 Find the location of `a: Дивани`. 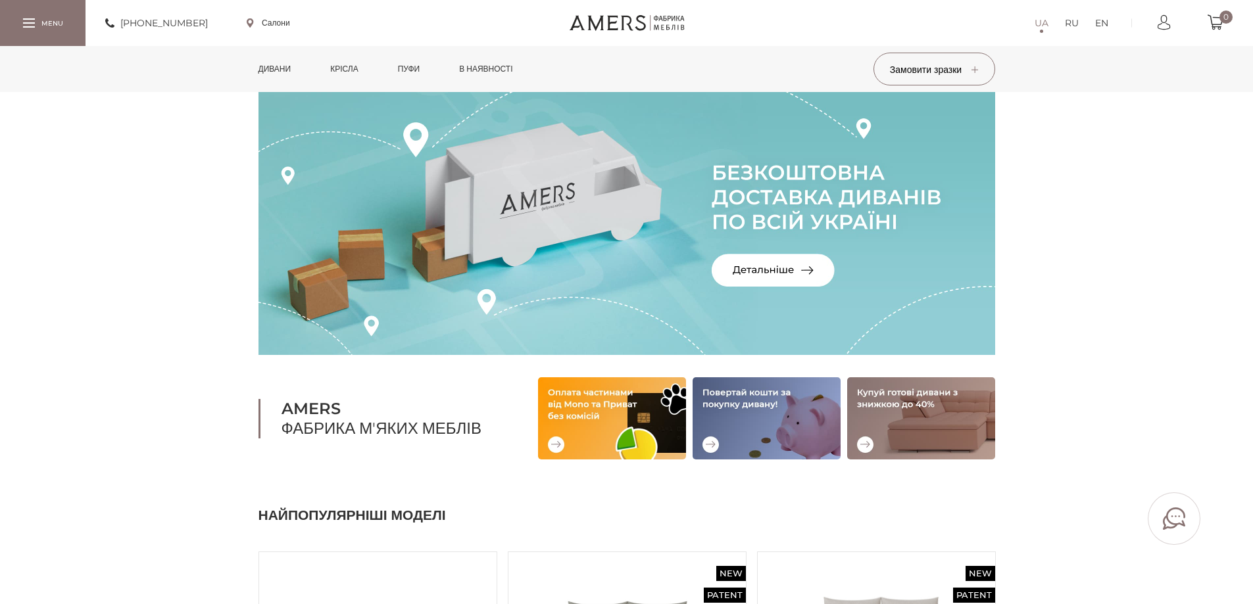

a: Дивани is located at coordinates (275, 69).